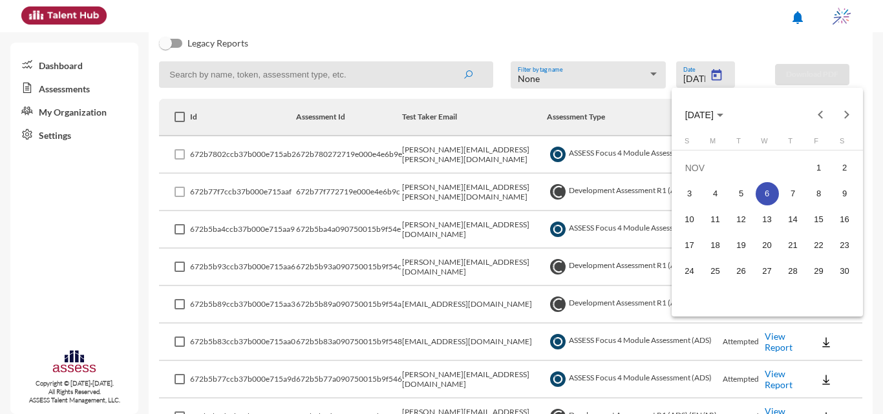 The height and width of the screenshot is (414, 883). What do you see at coordinates (845, 168) in the screenshot?
I see `td: November 2, 2024` at bounding box center [845, 168].